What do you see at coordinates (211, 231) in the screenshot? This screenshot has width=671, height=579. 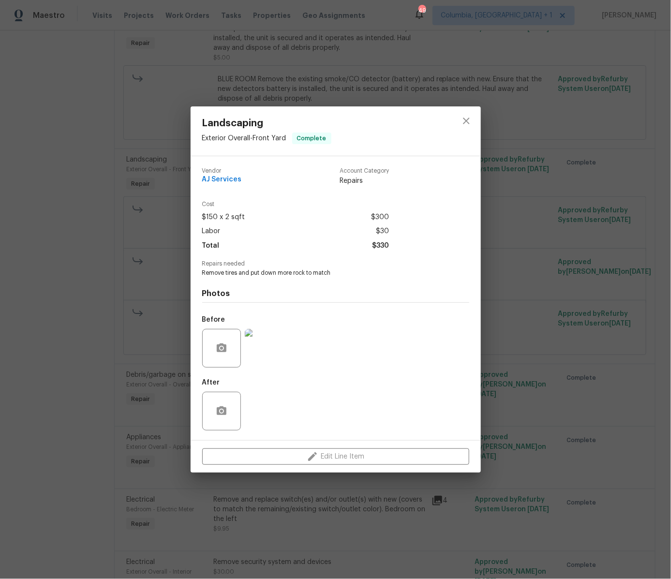 I see `span: Labor` at bounding box center [211, 231].